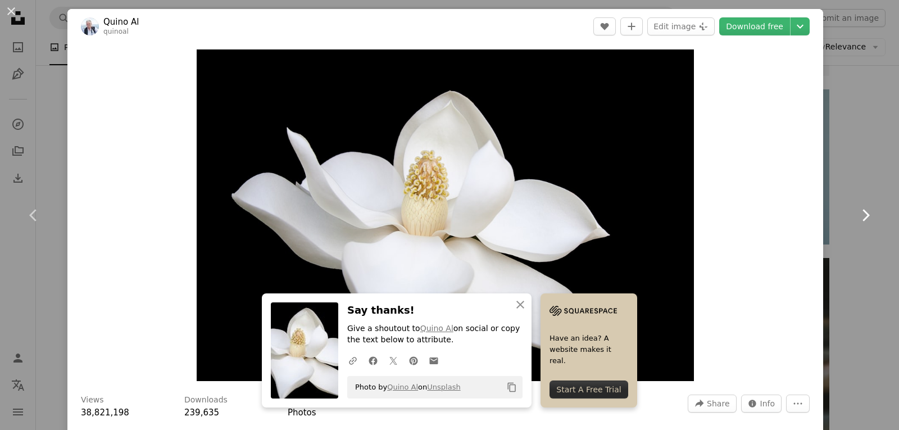 The width and height of the screenshot is (899, 430). I want to click on h3: Views, so click(92, 400).